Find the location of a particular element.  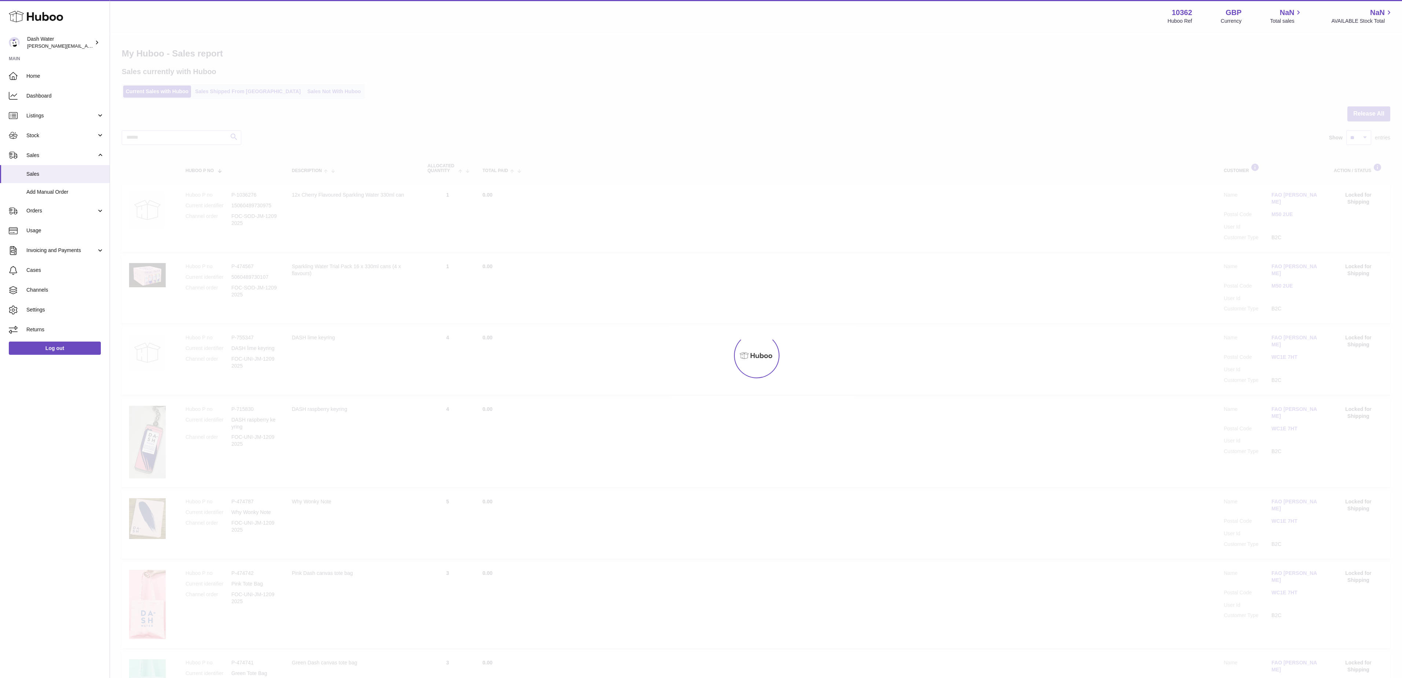

div: Dash Water is located at coordinates (60, 43).